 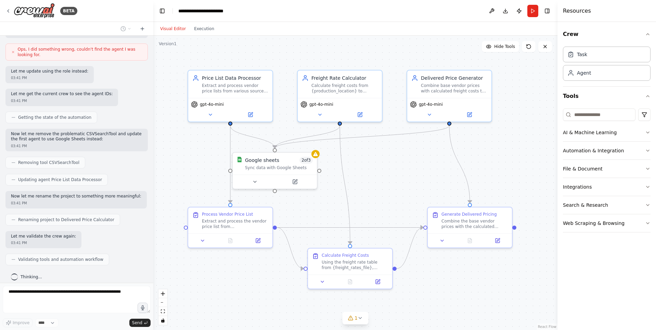 What do you see at coordinates (62, 94) in the screenshot?
I see `p: Let me get the current crew to see the agent IDs:` at bounding box center [62, 94].